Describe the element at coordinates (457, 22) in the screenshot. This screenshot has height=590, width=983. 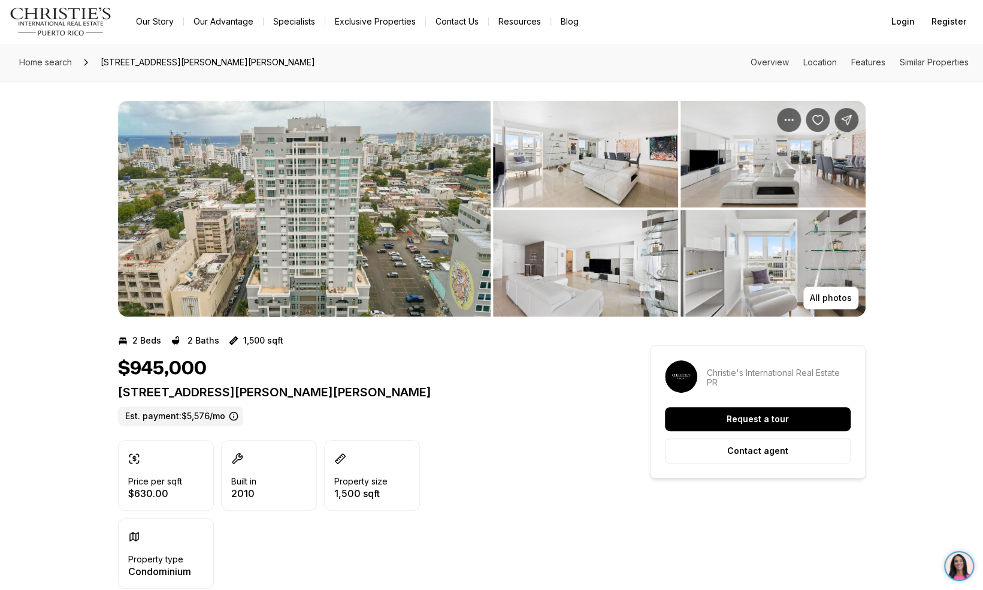
I see `button: Contact Us` at that location.